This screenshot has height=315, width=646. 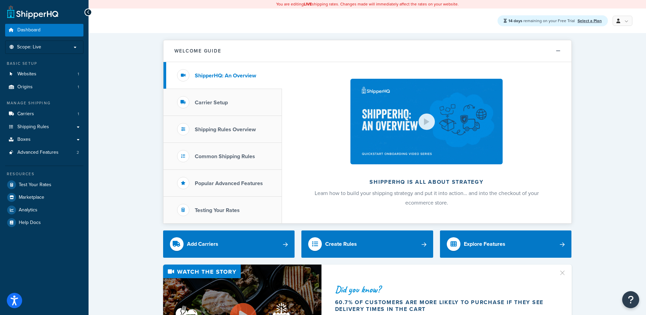 What do you see at coordinates (44, 114) in the screenshot?
I see `a: Carriers1` at bounding box center [44, 114].